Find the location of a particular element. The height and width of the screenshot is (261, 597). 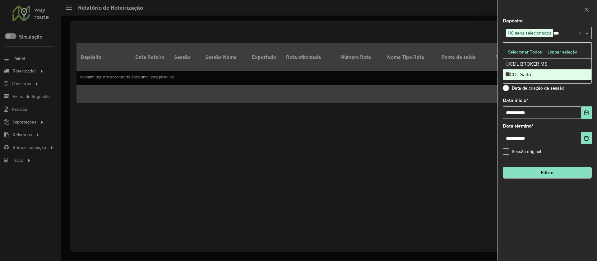

button: Filtrar is located at coordinates (547, 173).